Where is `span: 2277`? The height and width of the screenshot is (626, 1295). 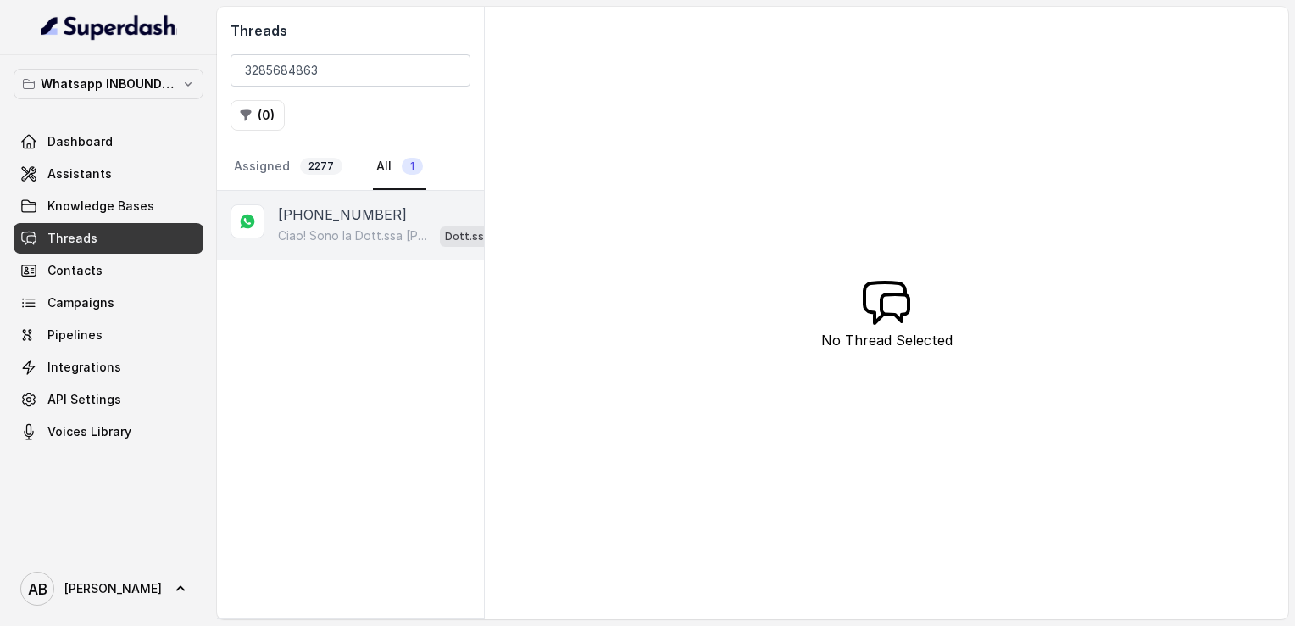
span: 2277 is located at coordinates (321, 166).